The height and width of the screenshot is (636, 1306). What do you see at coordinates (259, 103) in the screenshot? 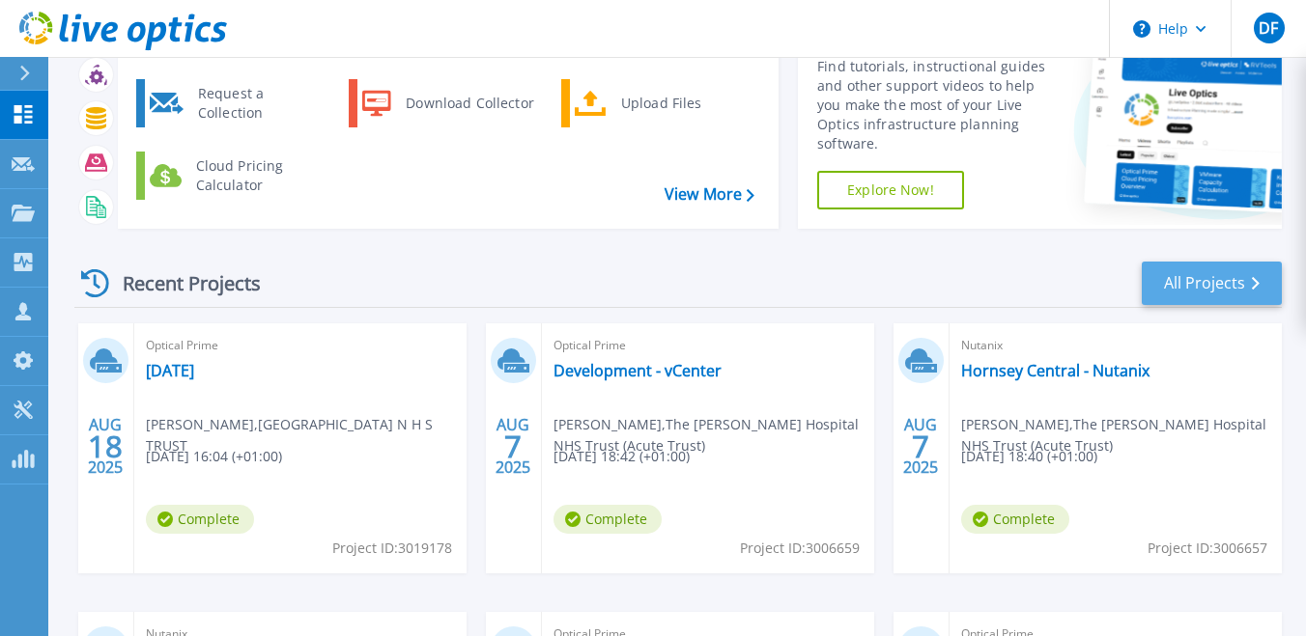
I see `div: Request a Collection` at bounding box center [259, 103].